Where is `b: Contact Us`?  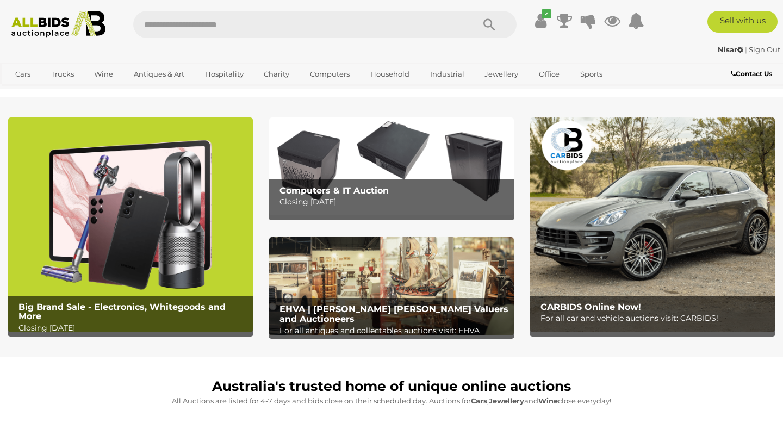 b: Contact Us is located at coordinates (752, 73).